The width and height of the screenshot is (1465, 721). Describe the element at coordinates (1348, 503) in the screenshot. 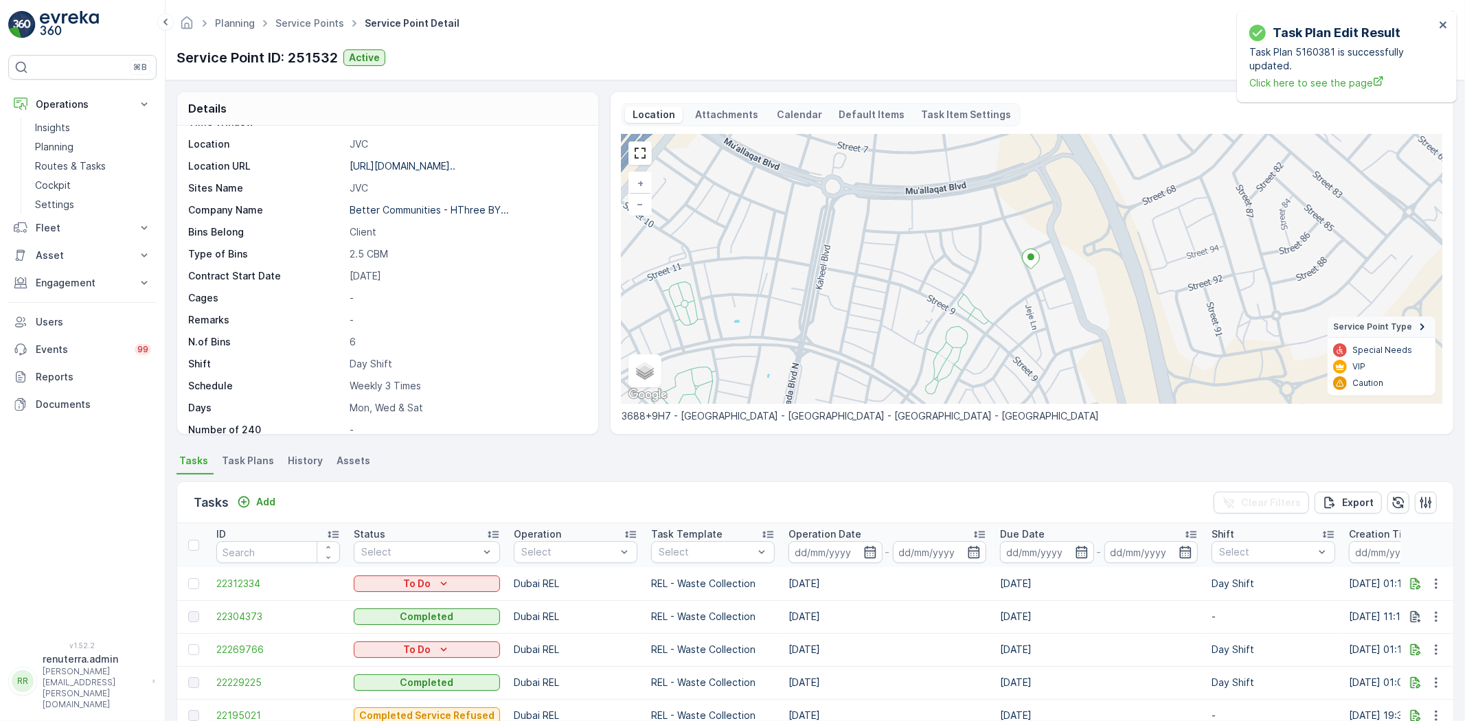

I see `button: Export` at that location.